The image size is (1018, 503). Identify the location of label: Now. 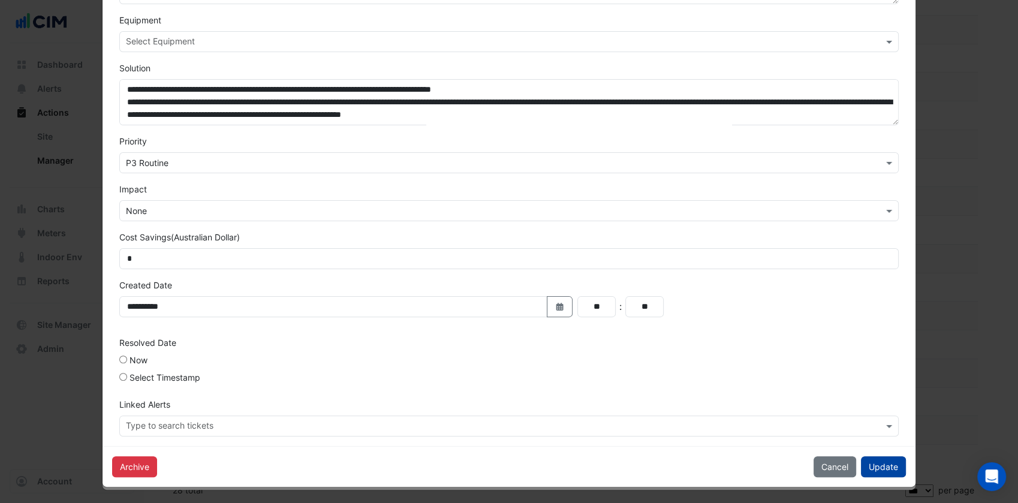
(138, 360).